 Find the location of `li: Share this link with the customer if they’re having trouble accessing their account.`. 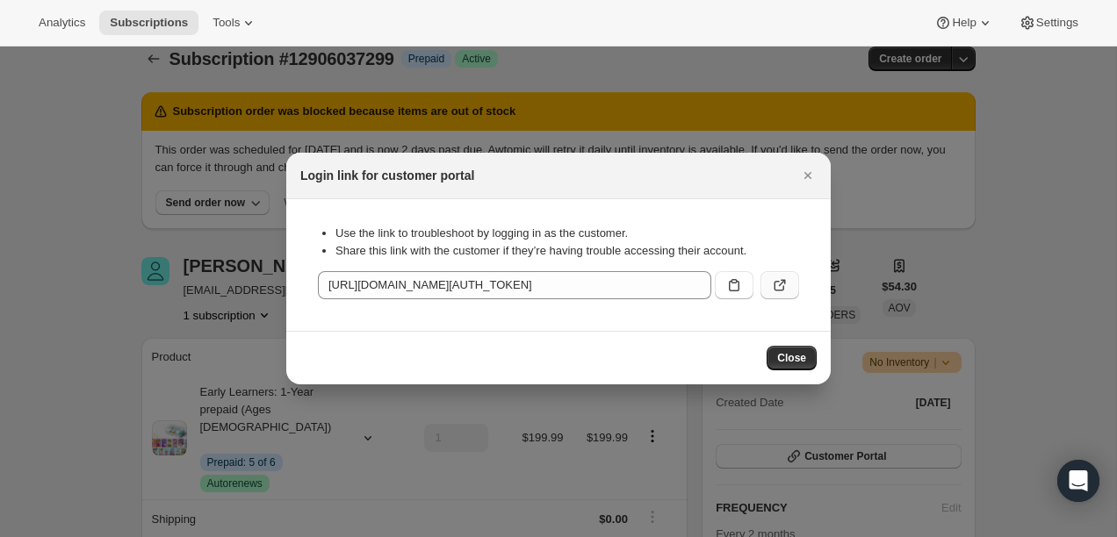

li: Share this link with the customer if they’re having trouble accessing their account. is located at coordinates (567, 251).